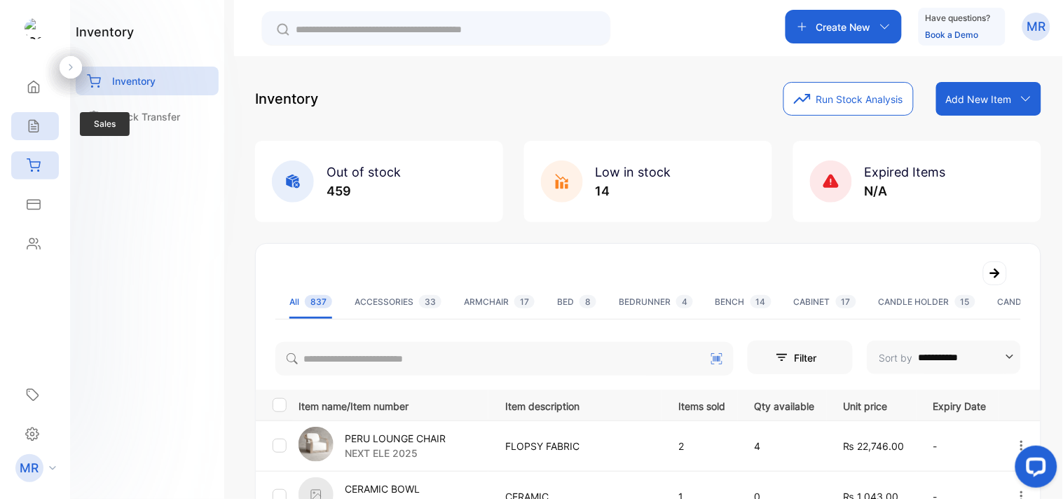  Describe the element at coordinates (577, 404) in the screenshot. I see `p: Item description` at that location.